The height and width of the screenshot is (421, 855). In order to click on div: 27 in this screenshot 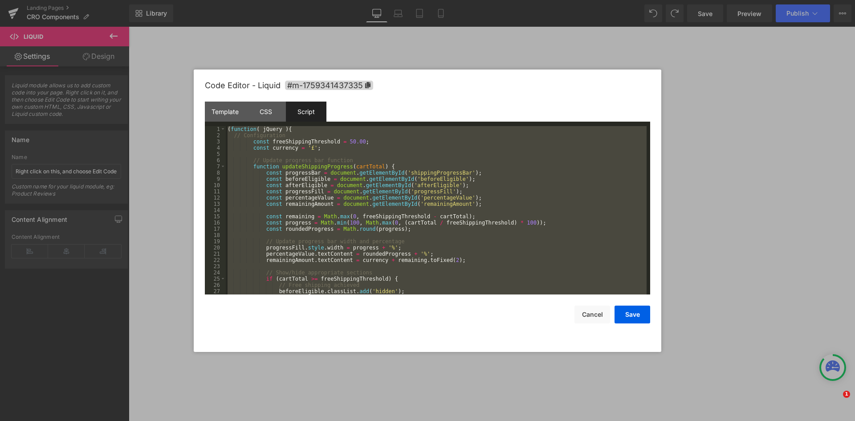, I will do `click(215, 291)`.